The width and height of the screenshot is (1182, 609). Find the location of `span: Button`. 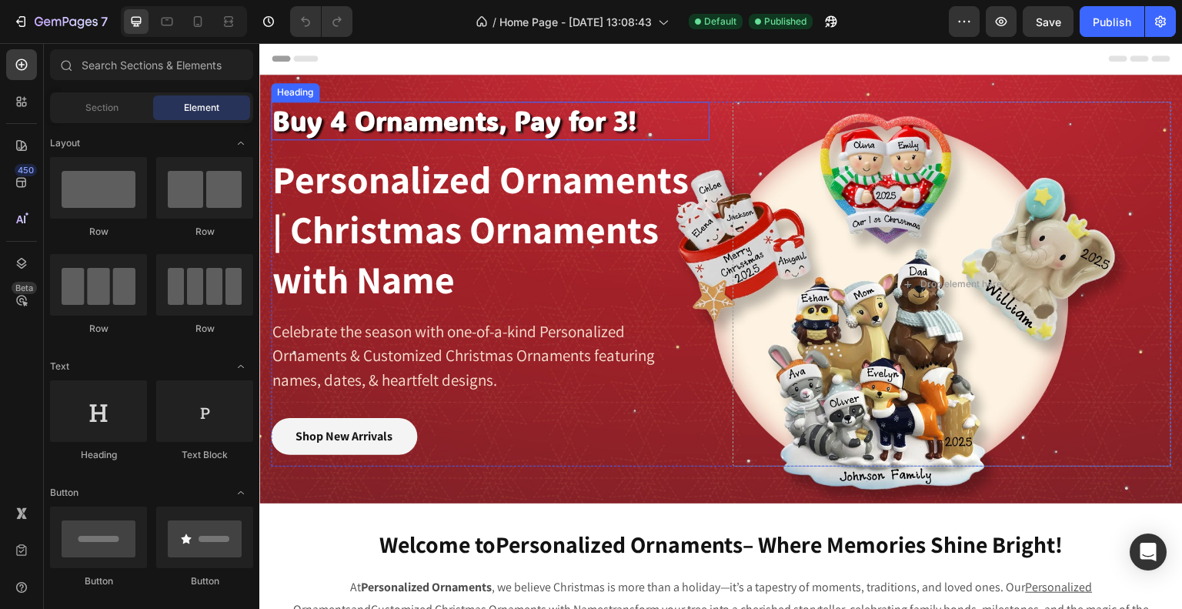

span: Button is located at coordinates (64, 493).